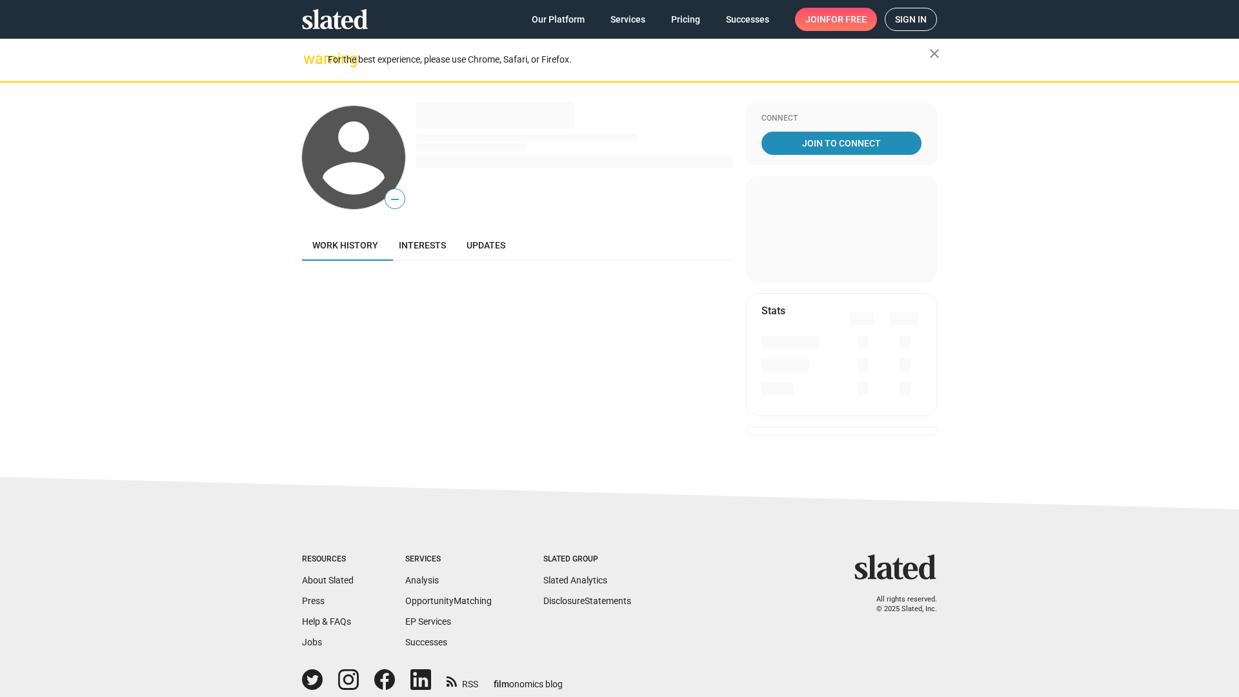  I want to click on span: Sign in, so click(911, 19).